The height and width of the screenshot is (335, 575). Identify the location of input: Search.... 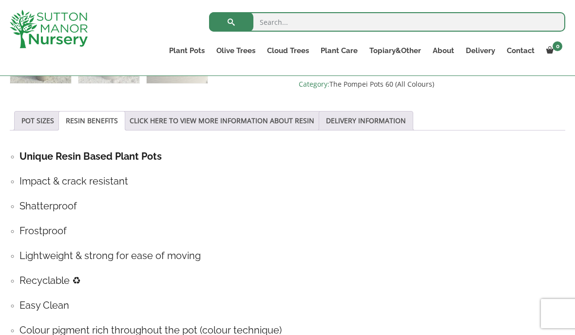
(387, 22).